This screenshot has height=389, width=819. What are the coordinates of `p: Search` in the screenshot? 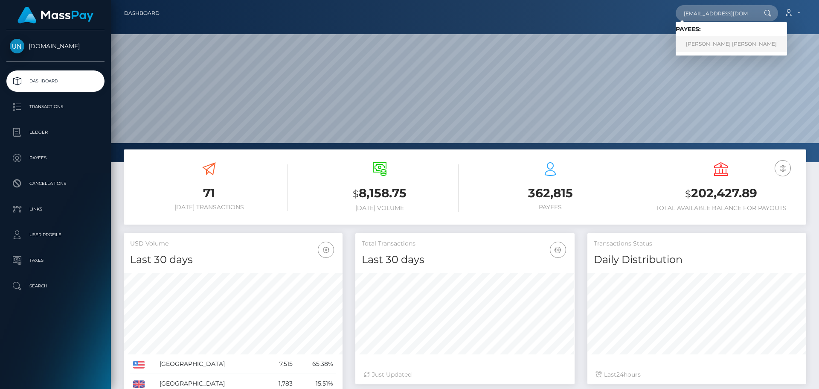 It's located at (55, 286).